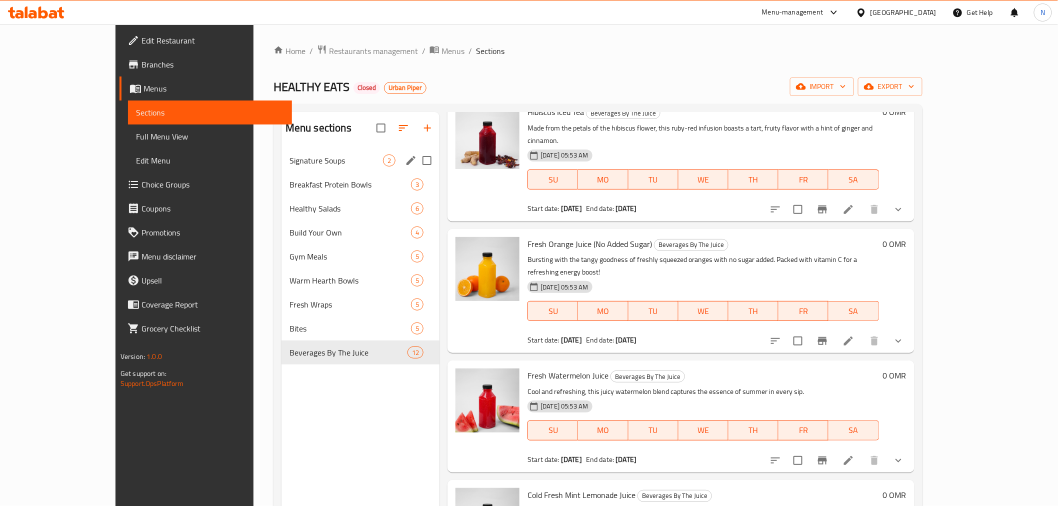  I want to click on a: Upsell, so click(206, 281).